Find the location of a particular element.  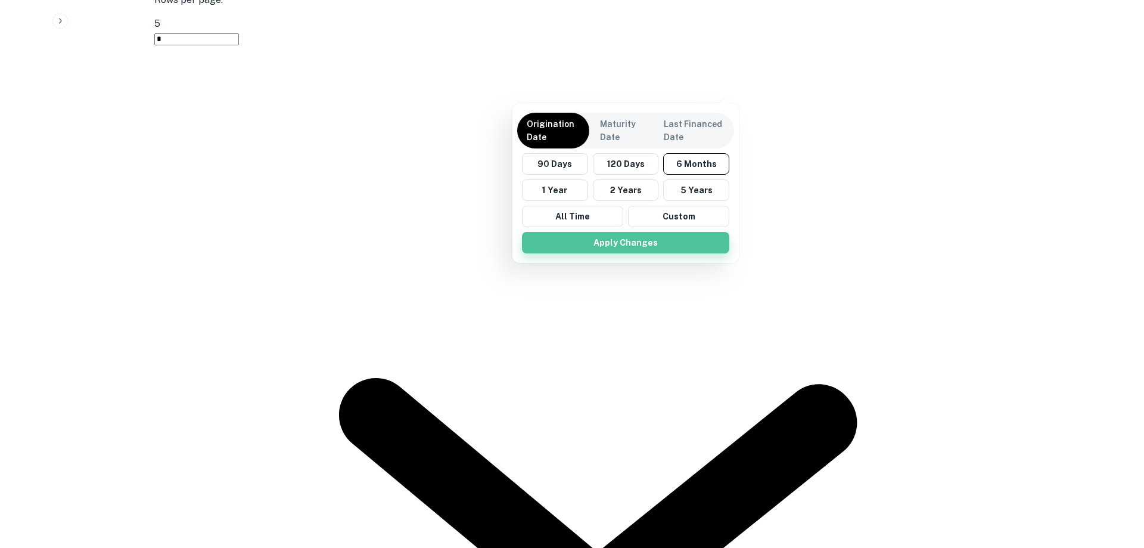

div: Chat Widget is located at coordinates (1114, 481).